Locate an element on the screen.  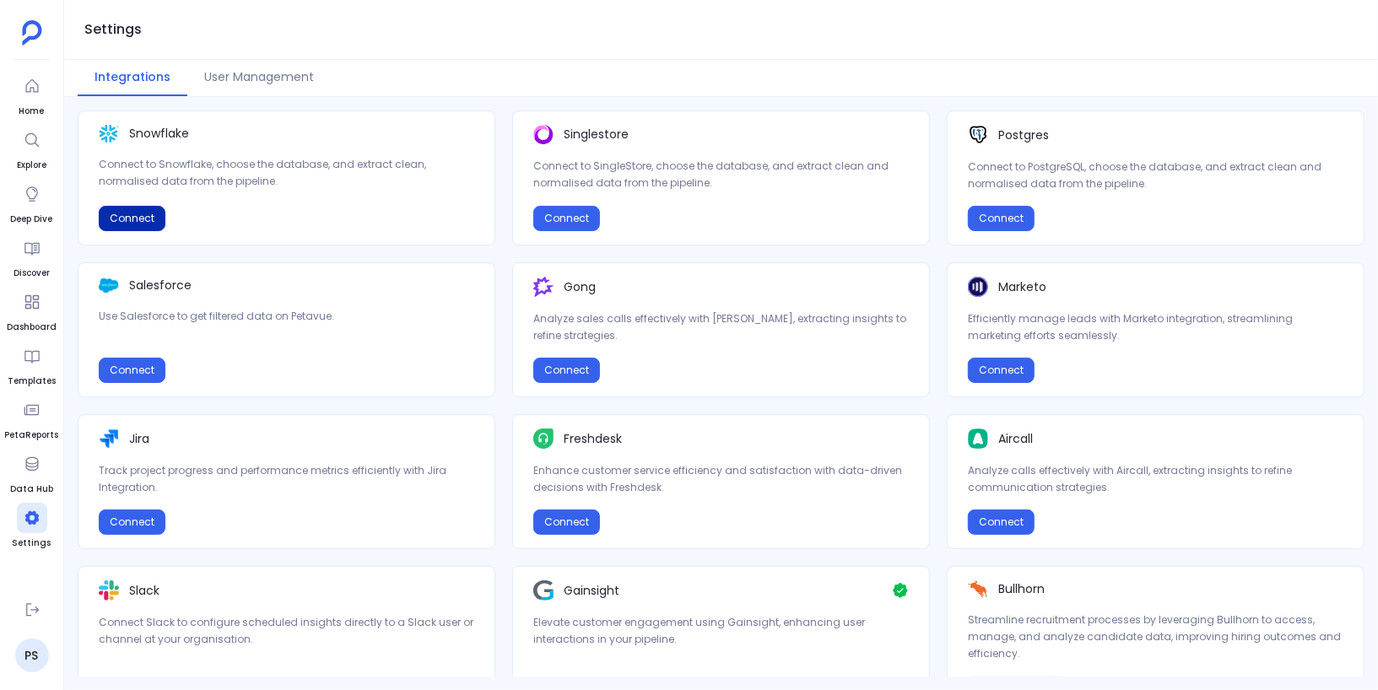
p: Marketo is located at coordinates (1022, 287).